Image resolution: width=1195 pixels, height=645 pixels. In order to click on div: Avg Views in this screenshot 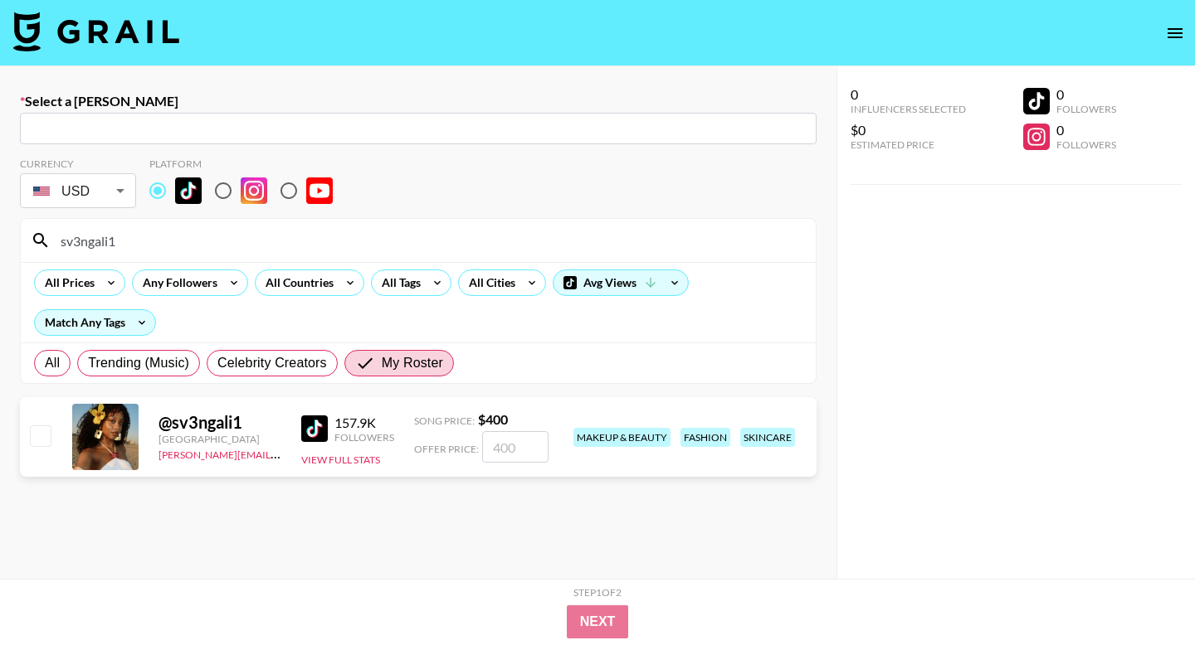, I will do `click(621, 283)`.